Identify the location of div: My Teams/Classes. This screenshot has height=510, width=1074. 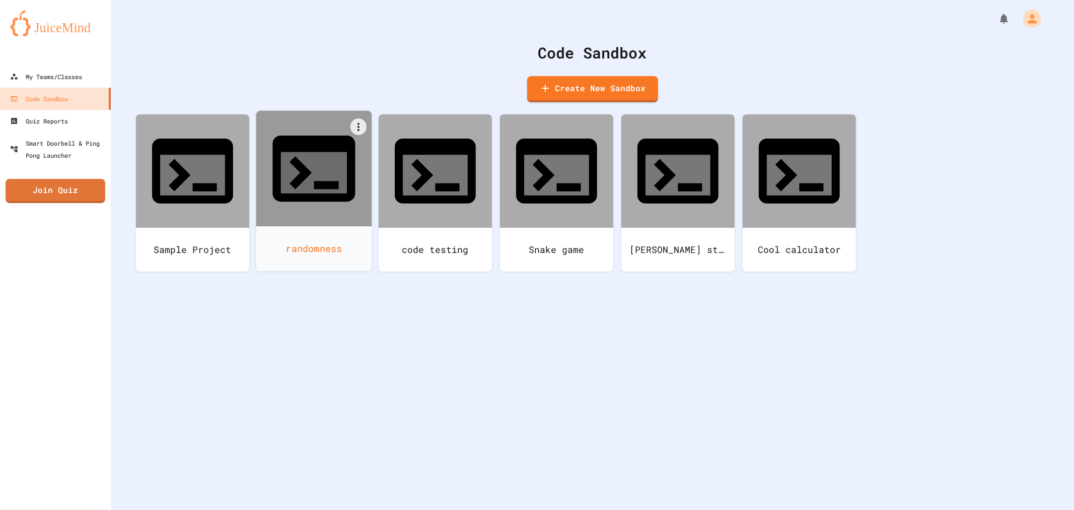
(46, 77).